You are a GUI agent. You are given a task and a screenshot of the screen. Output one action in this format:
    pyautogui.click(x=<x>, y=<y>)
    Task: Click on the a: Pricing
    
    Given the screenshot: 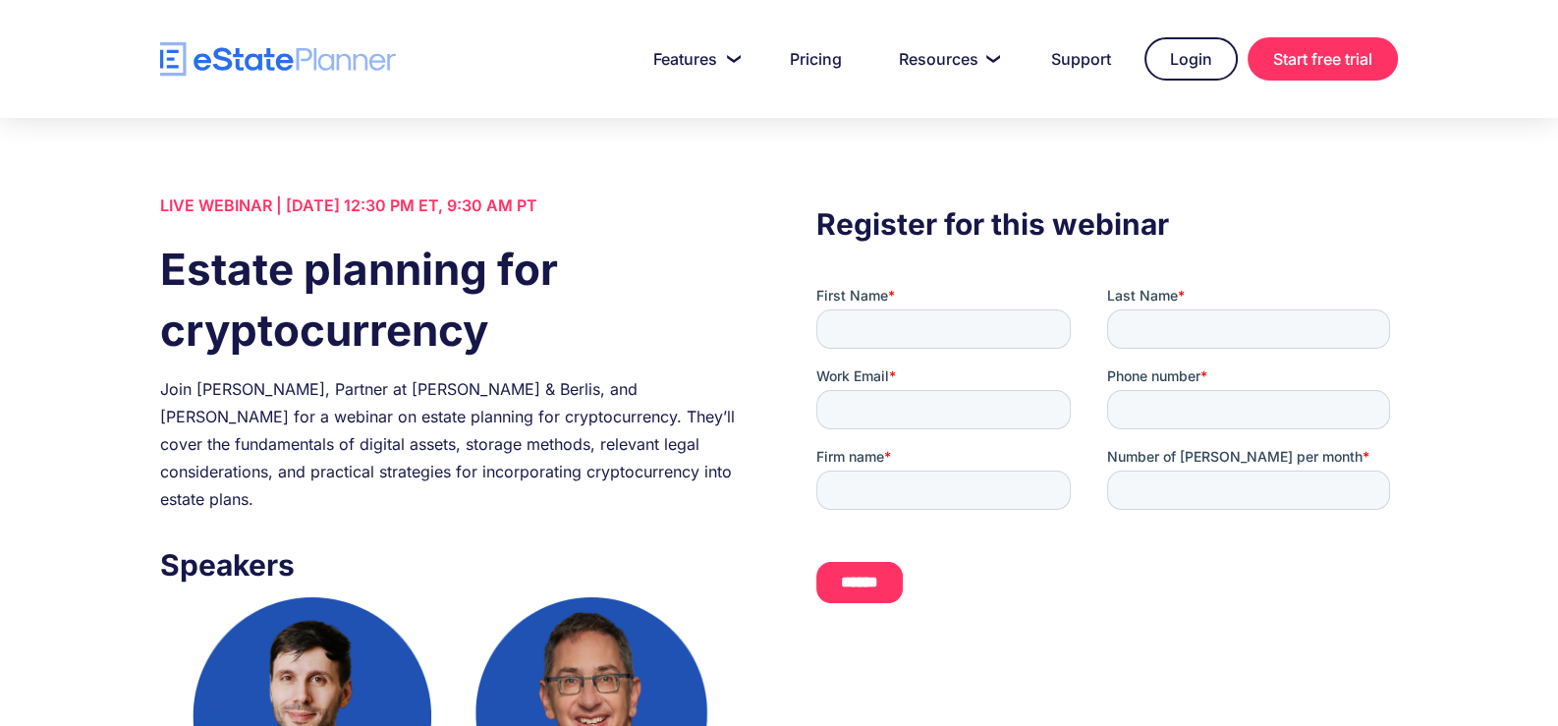 What is the action you would take?
    pyautogui.click(x=815, y=59)
    